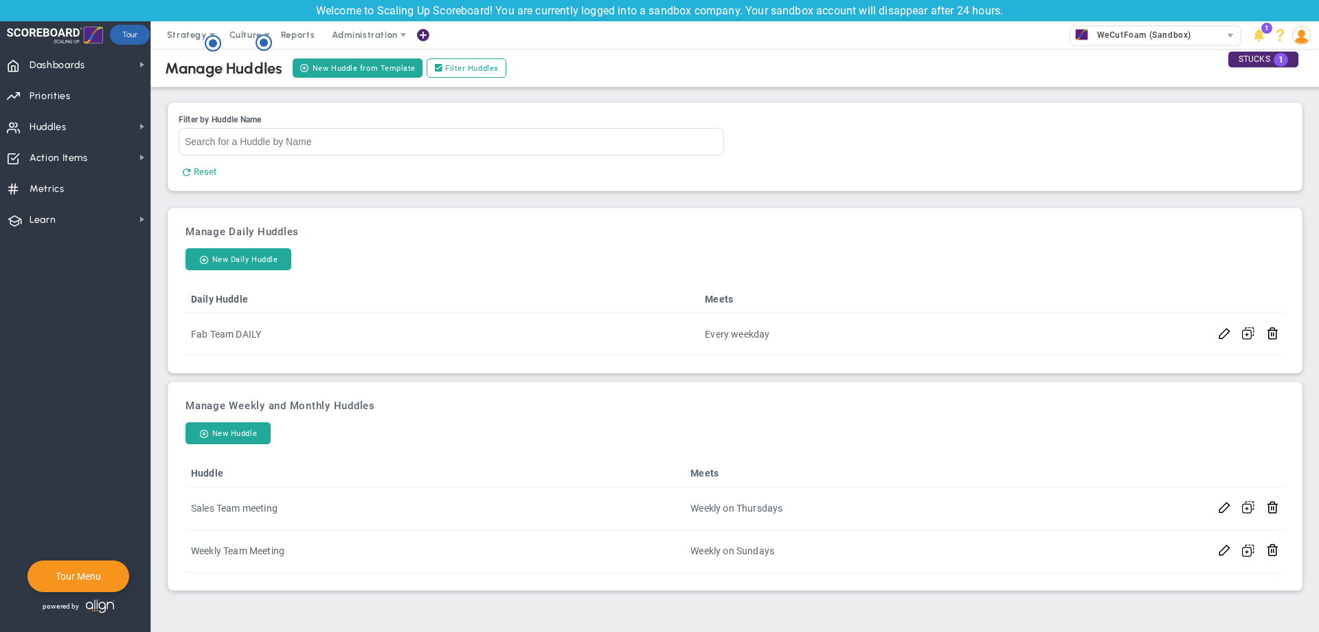 The width and height of the screenshot is (1319, 632). Describe the element at coordinates (435, 473) in the screenshot. I see `th: Huddle` at that location.